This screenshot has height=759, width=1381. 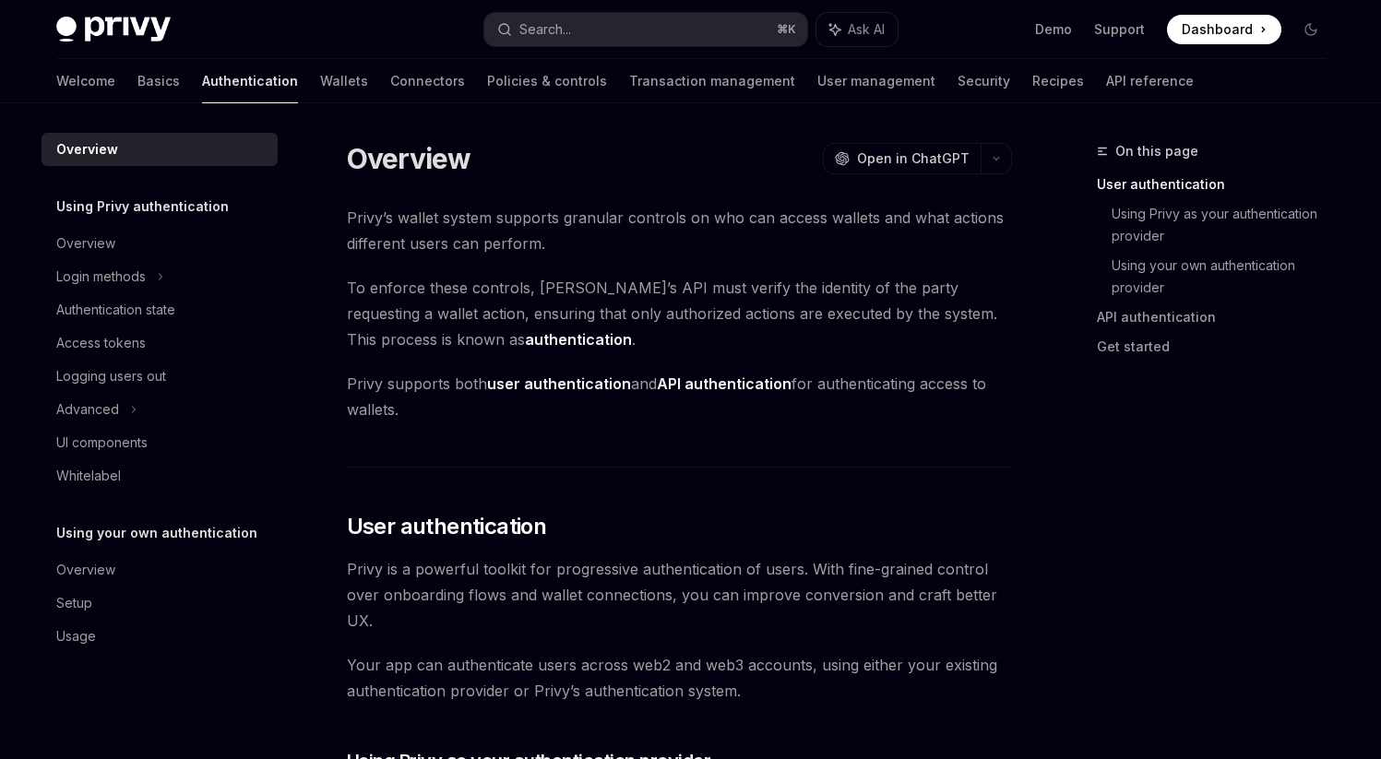 What do you see at coordinates (409, 159) in the screenshot?
I see `h1: Overview` at bounding box center [409, 159].